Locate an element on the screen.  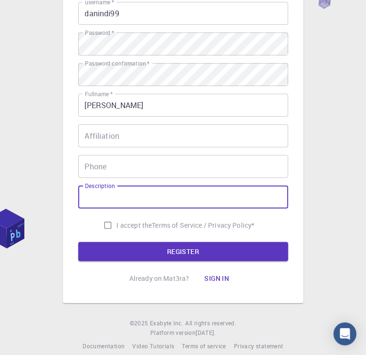
p: Already on Mat3ra? is located at coordinates (160, 278).